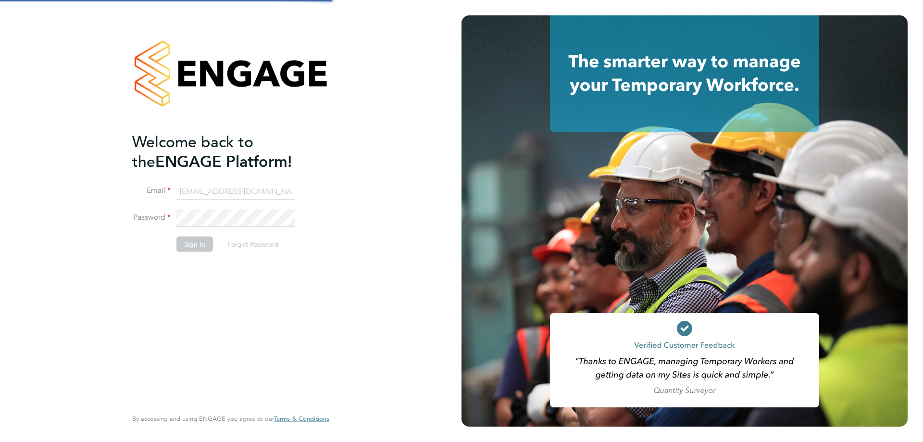 The width and height of the screenshot is (923, 442). I want to click on input: Enter your work email..., so click(236, 191).